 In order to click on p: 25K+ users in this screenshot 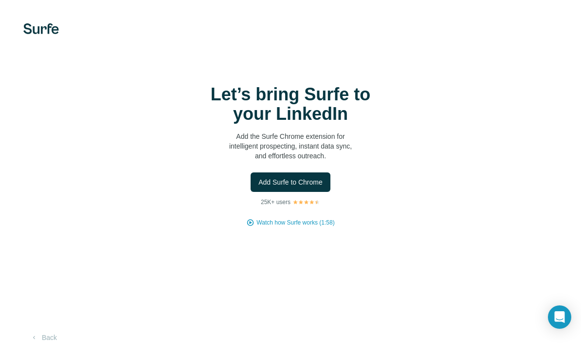, I will do `click(275, 202)`.